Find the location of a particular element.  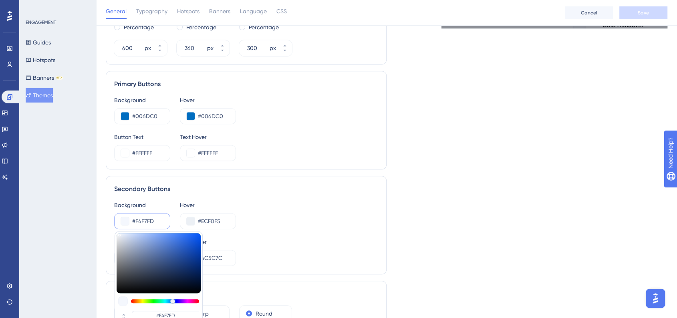

button: Save is located at coordinates (644, 13).